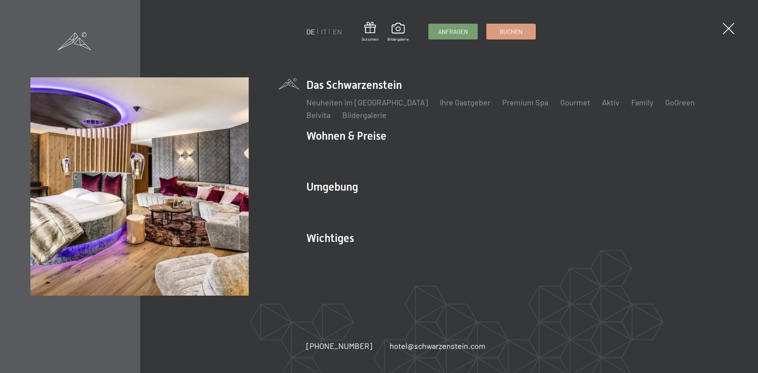 This screenshot has height=373, width=758. I want to click on a: Anfragen, so click(453, 32).